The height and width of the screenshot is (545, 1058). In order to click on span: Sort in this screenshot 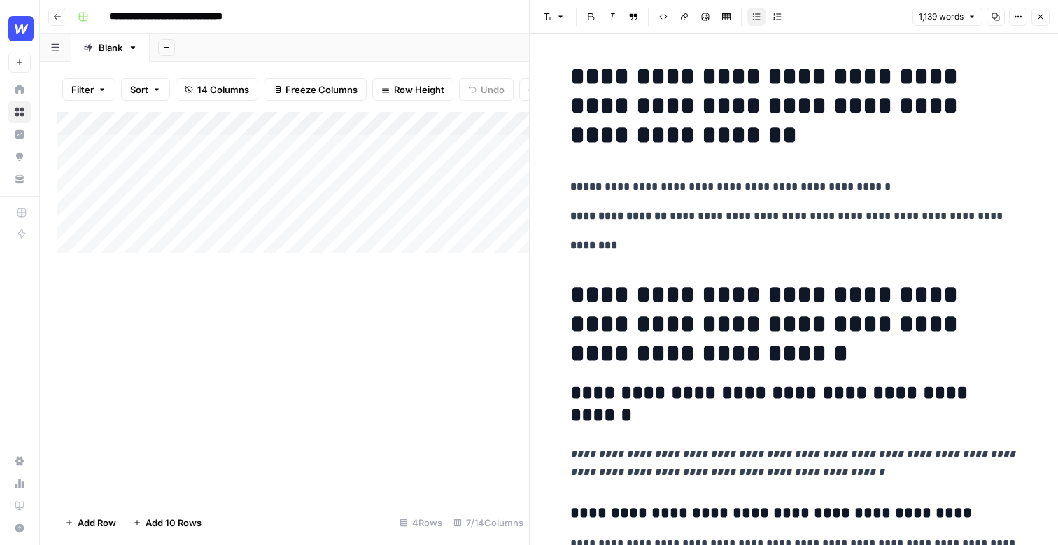, I will do `click(139, 90)`.